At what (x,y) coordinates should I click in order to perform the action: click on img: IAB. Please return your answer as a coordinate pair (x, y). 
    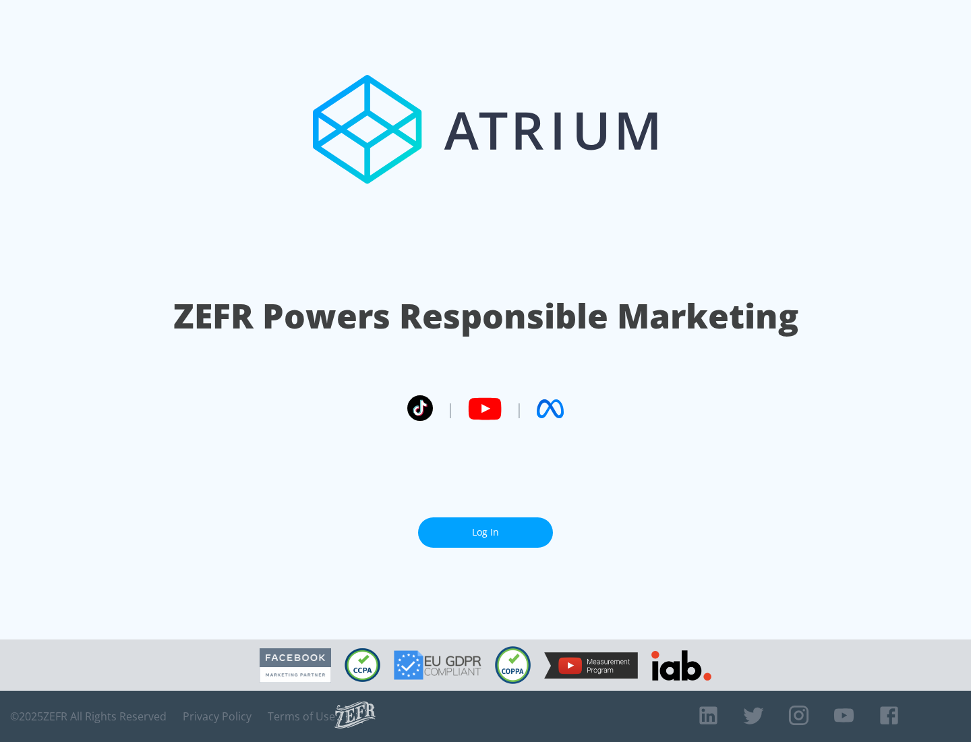
    Looking at the image, I should click on (681, 665).